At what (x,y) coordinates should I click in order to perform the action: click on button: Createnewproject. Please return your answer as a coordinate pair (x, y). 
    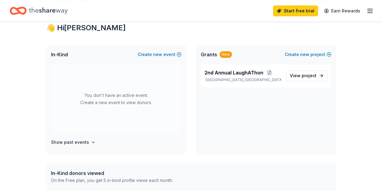
    Looking at the image, I should click on (308, 54).